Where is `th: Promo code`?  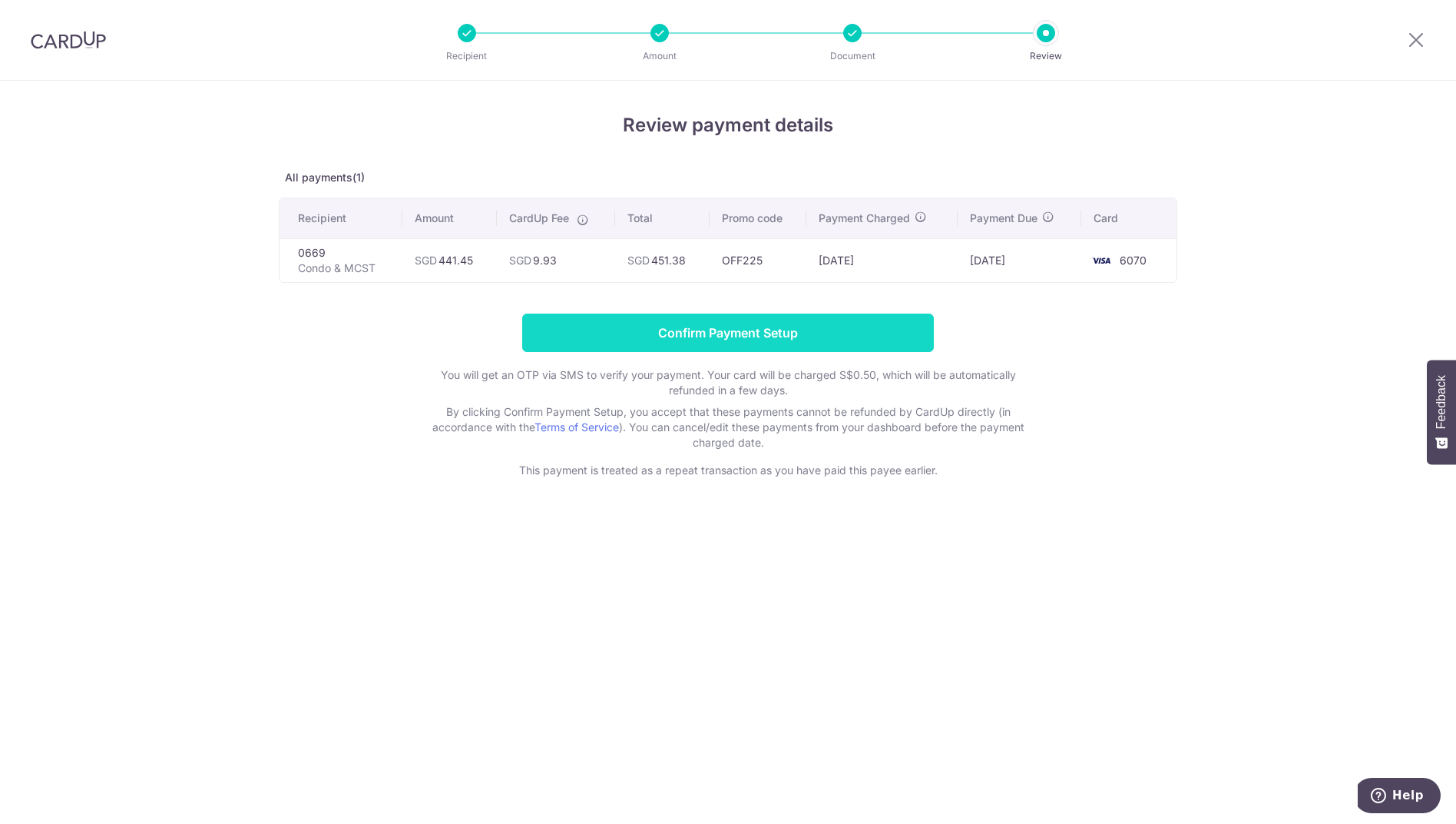 th: Promo code is located at coordinates (759, 218).